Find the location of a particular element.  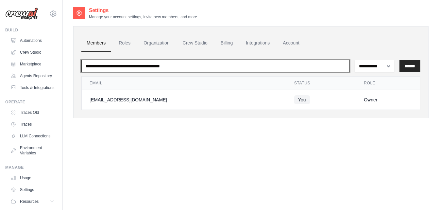

span: Resources is located at coordinates (29, 201).